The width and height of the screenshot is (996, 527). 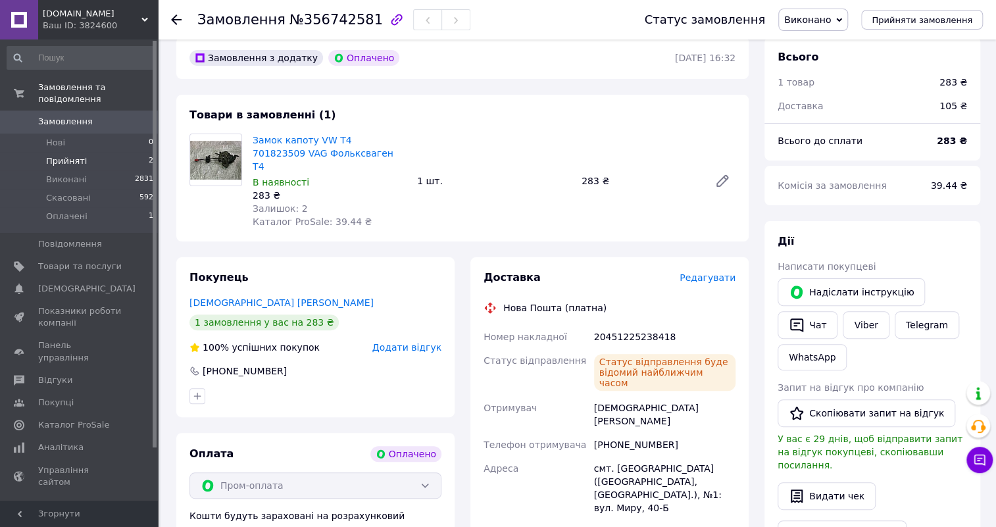 What do you see at coordinates (98, 93) in the screenshot?
I see `span: Замовлення та повідомлення` at bounding box center [98, 93].